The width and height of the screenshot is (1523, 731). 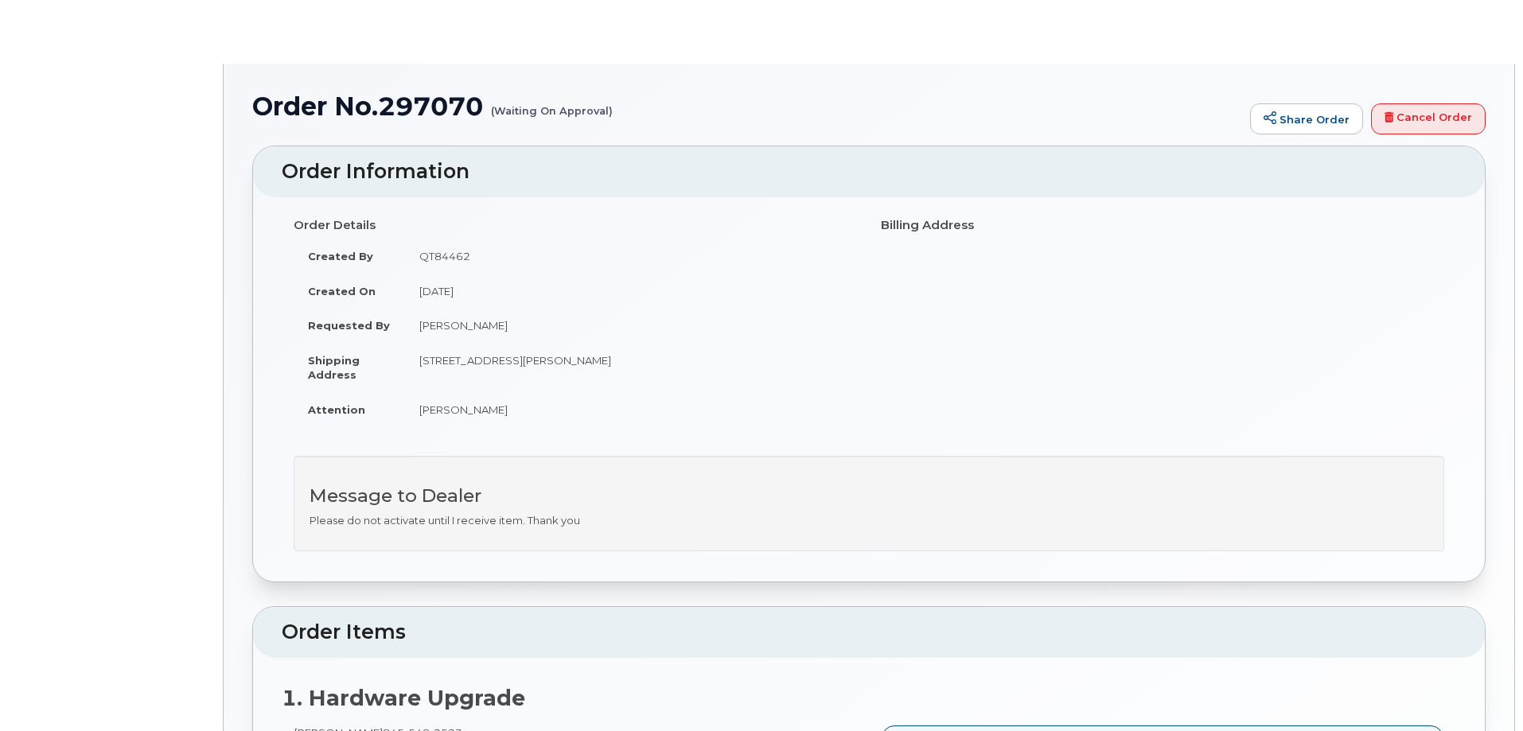 I want to click on td: QT84462, so click(x=631, y=256).